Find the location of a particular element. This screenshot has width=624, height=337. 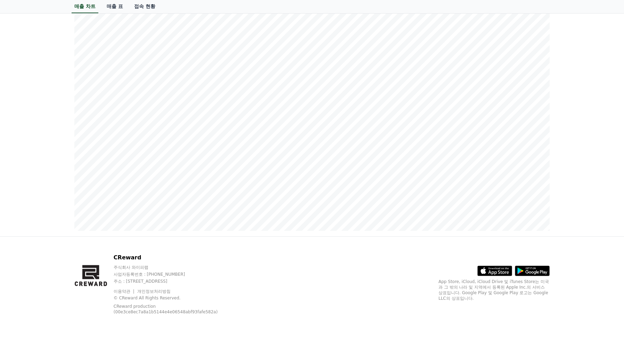

p: 주식회사 와이피랩 is located at coordinates (175, 267).